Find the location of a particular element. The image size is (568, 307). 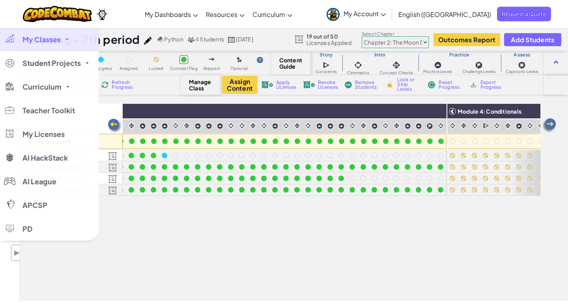

span: Skipped is located at coordinates (211, 68).